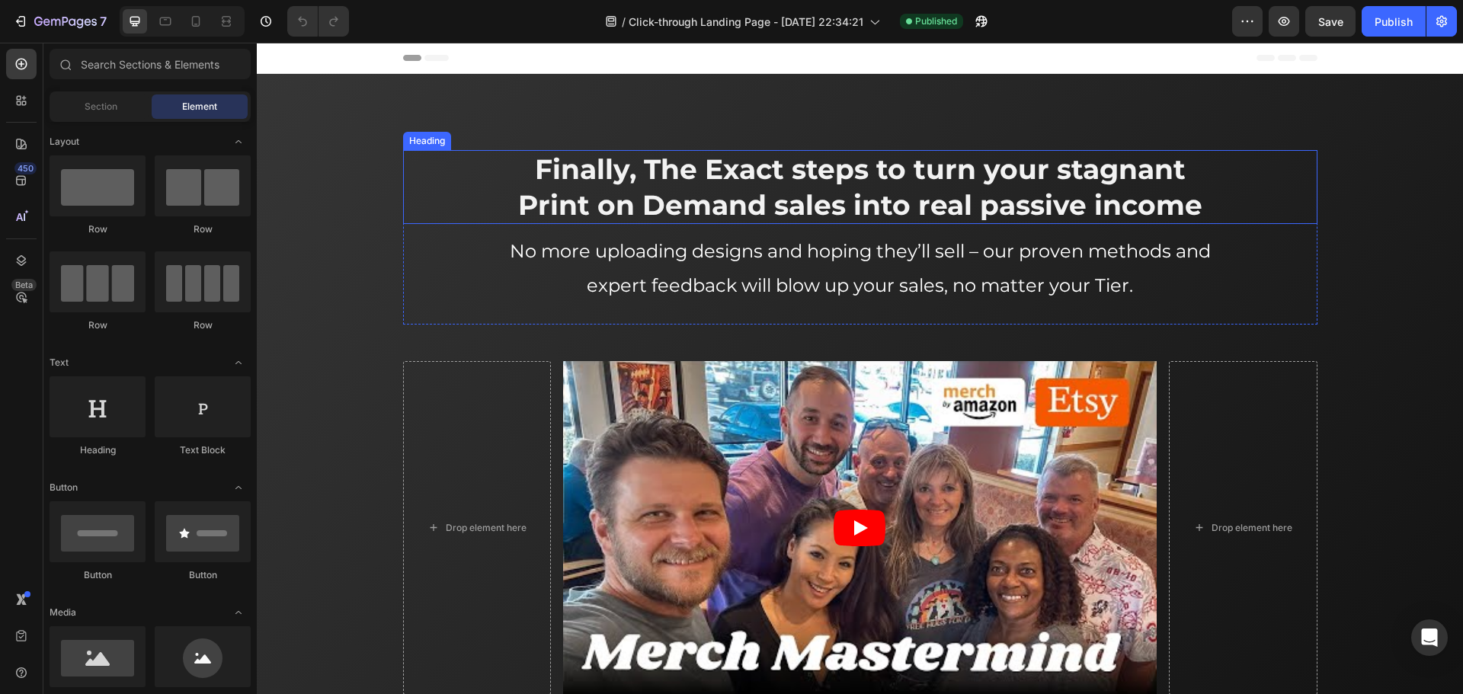 The image size is (1463, 694). Describe the element at coordinates (603, 485) in the screenshot. I see `button: Play` at that location.